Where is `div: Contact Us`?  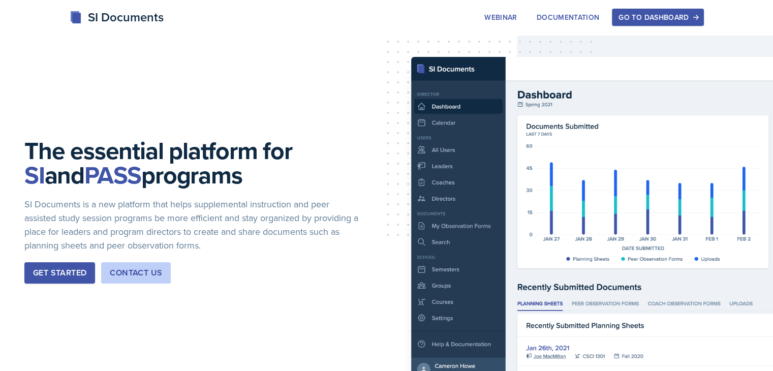 div: Contact Us is located at coordinates (136, 273).